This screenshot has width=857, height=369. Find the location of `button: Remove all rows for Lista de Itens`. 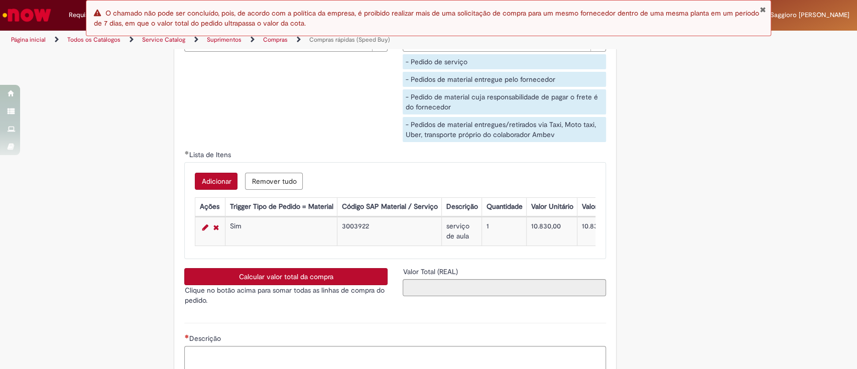

button: Remove all rows for Lista de Itens is located at coordinates (274, 181).